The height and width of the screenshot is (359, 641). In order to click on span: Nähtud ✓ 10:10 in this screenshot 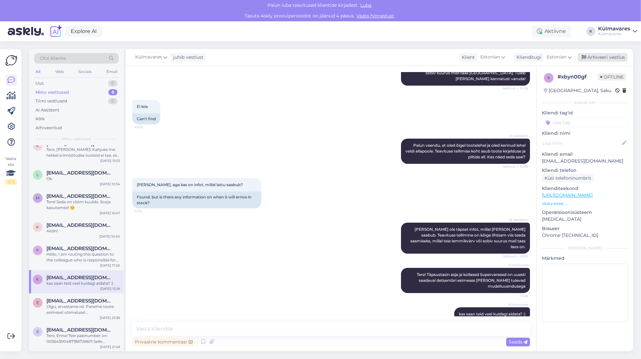, I will do `click(516, 256)`.